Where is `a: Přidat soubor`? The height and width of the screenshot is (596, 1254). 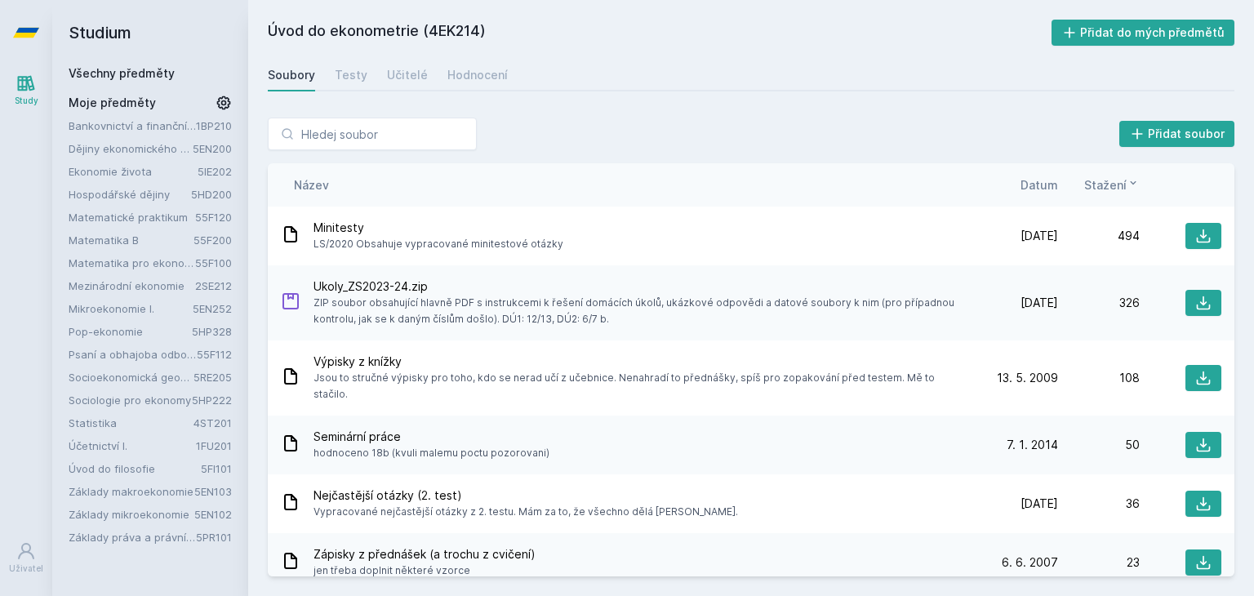 a: Přidat soubor is located at coordinates (1177, 134).